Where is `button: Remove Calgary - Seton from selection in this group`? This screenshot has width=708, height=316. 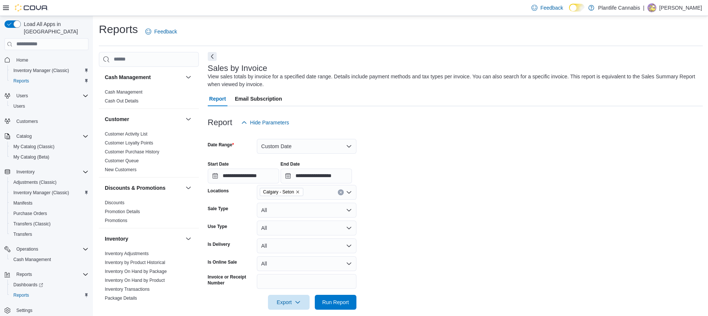 button: Remove Calgary - Seton from selection in this group is located at coordinates (298, 192).